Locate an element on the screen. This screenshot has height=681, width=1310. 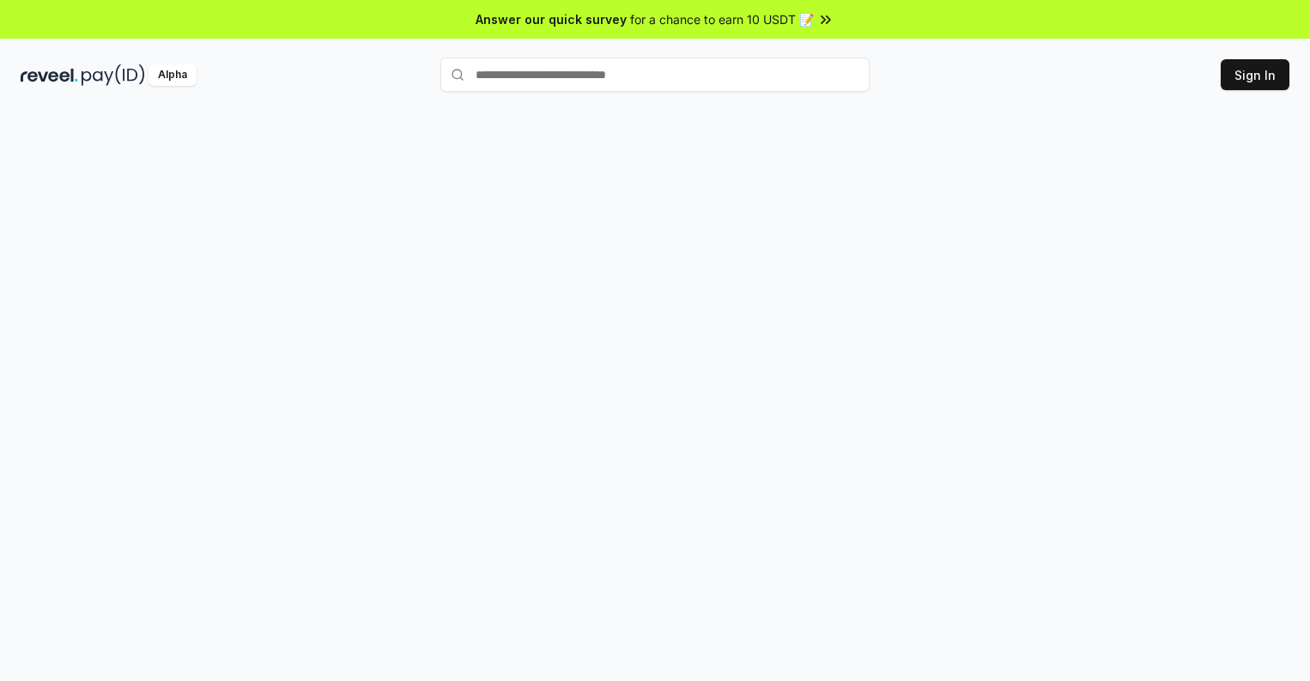
img: reveel_dark is located at coordinates (49, 75).